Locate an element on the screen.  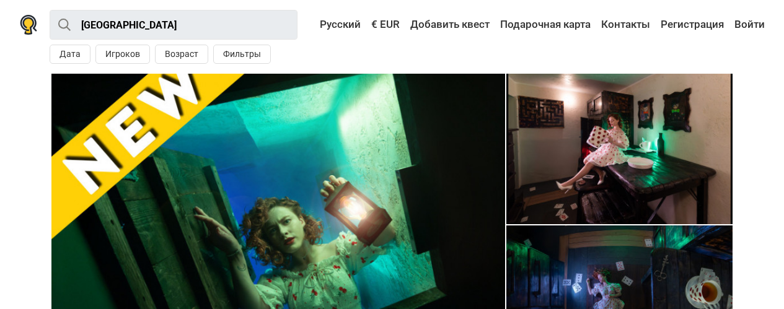
a: Русский is located at coordinates (336, 25).